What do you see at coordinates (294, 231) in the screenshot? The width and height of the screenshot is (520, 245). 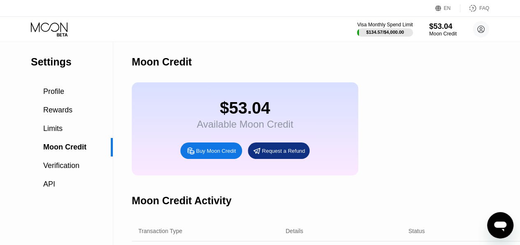 I see `div: Details` at bounding box center [294, 231].